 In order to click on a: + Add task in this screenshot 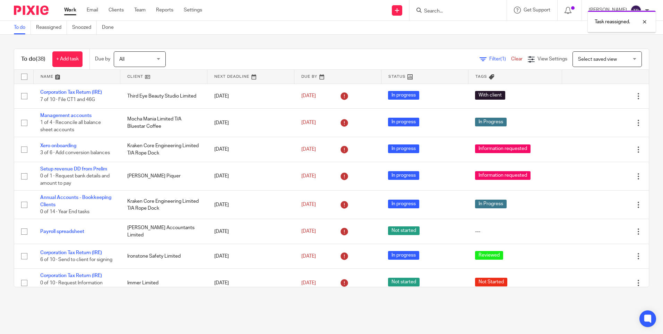, I will do `click(67, 59)`.